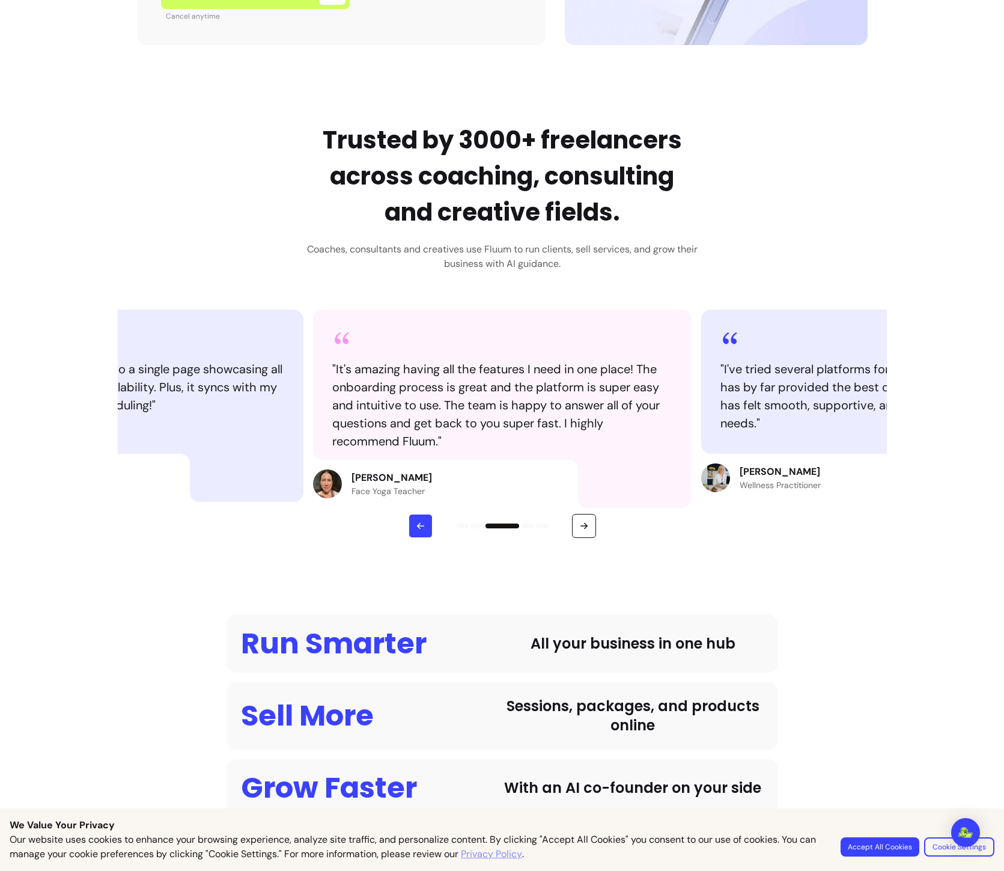 This screenshot has height=871, width=1004. What do you see at coordinates (307, 716) in the screenshot?
I see `div: Sell More` at bounding box center [307, 716].